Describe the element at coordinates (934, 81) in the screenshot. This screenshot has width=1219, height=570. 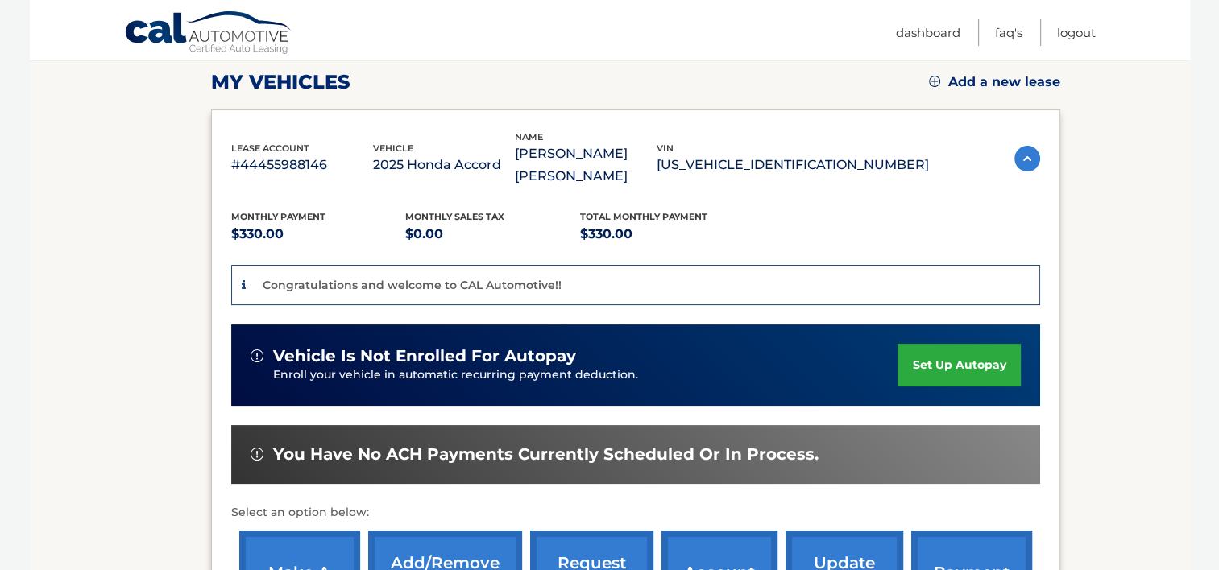
I see `img: add.svg` at that location.